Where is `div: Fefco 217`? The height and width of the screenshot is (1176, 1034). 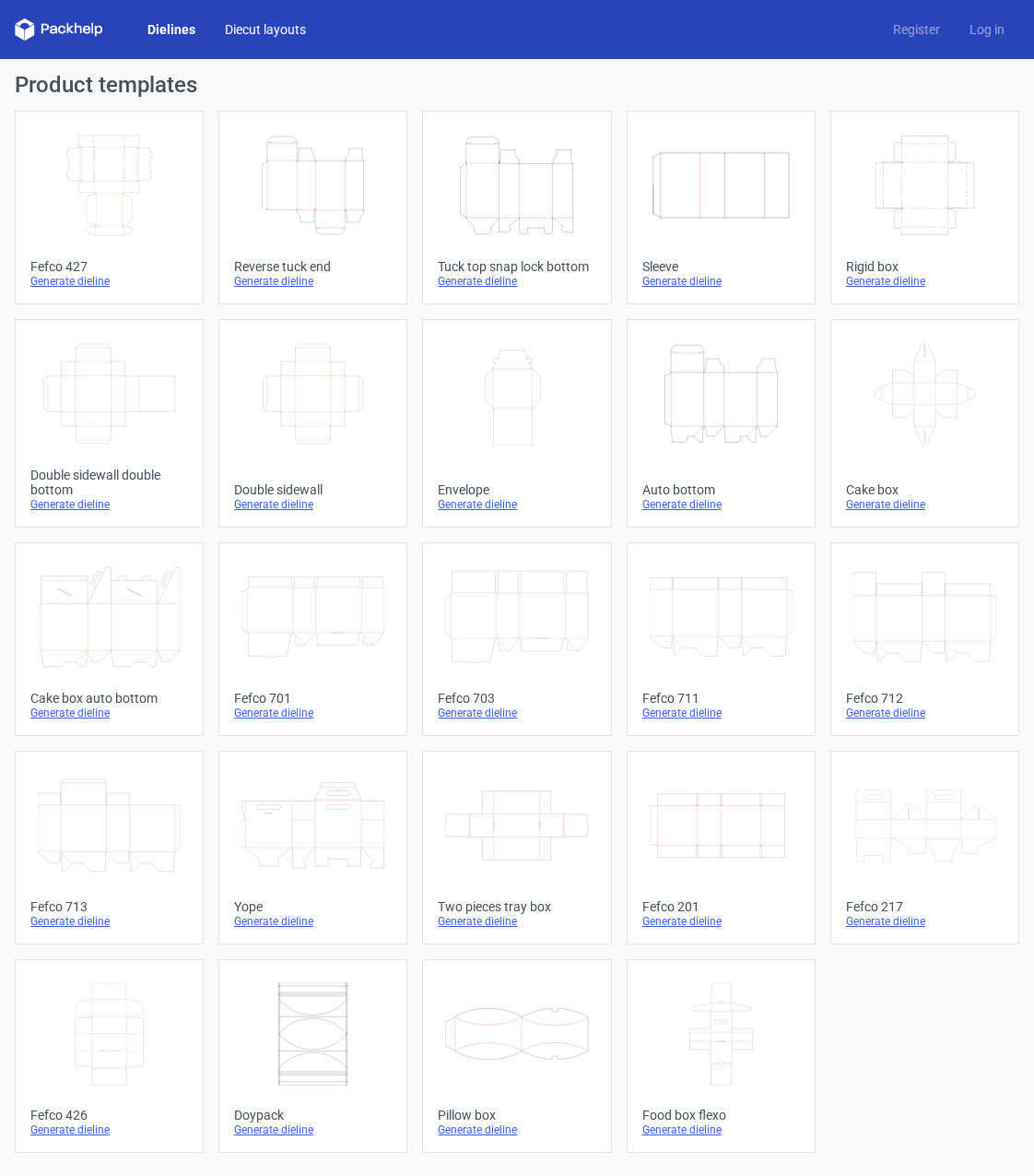 div: Fefco 217 is located at coordinates (924, 907).